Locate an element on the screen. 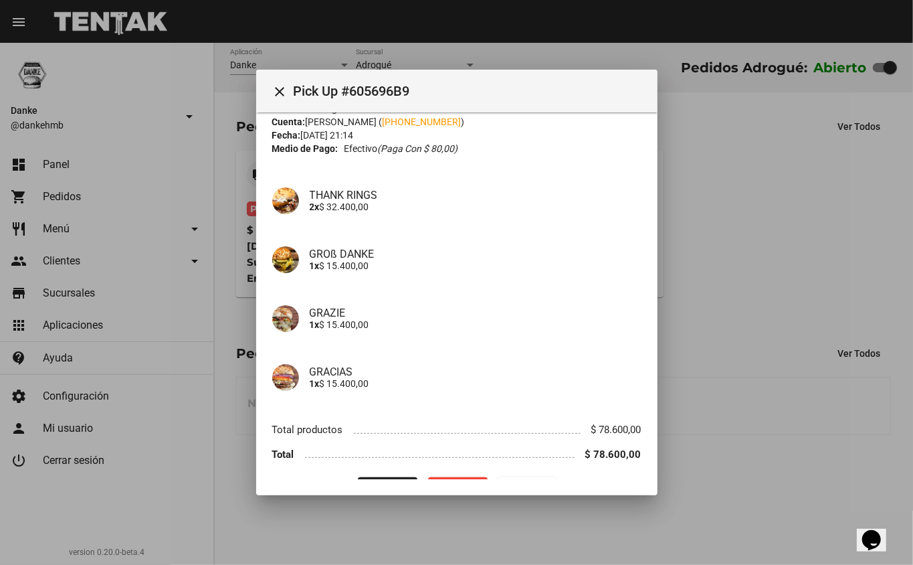 The image size is (913, 565). i: (Paga con $ 80,00) is located at coordinates (418, 149).